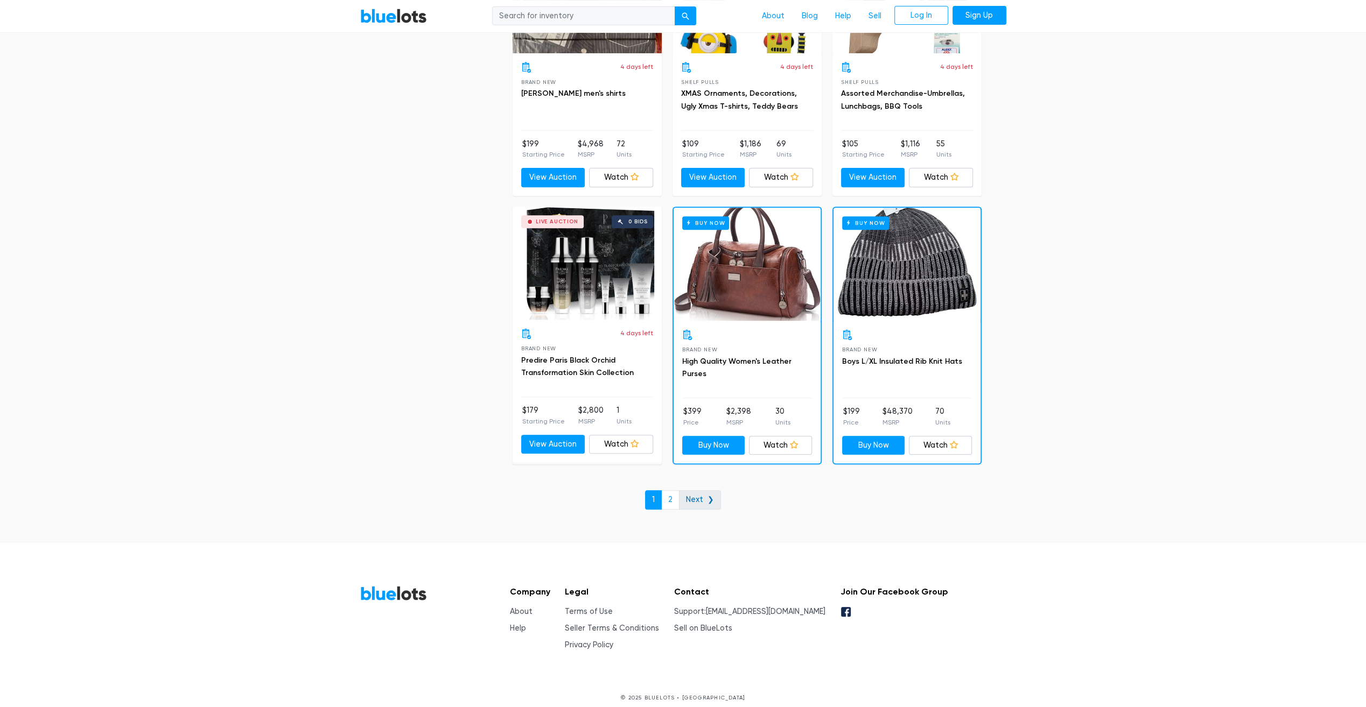 This screenshot has height=707, width=1366. What do you see at coordinates (703, 628) in the screenshot?
I see `a: Sell on BlueLots` at bounding box center [703, 628].